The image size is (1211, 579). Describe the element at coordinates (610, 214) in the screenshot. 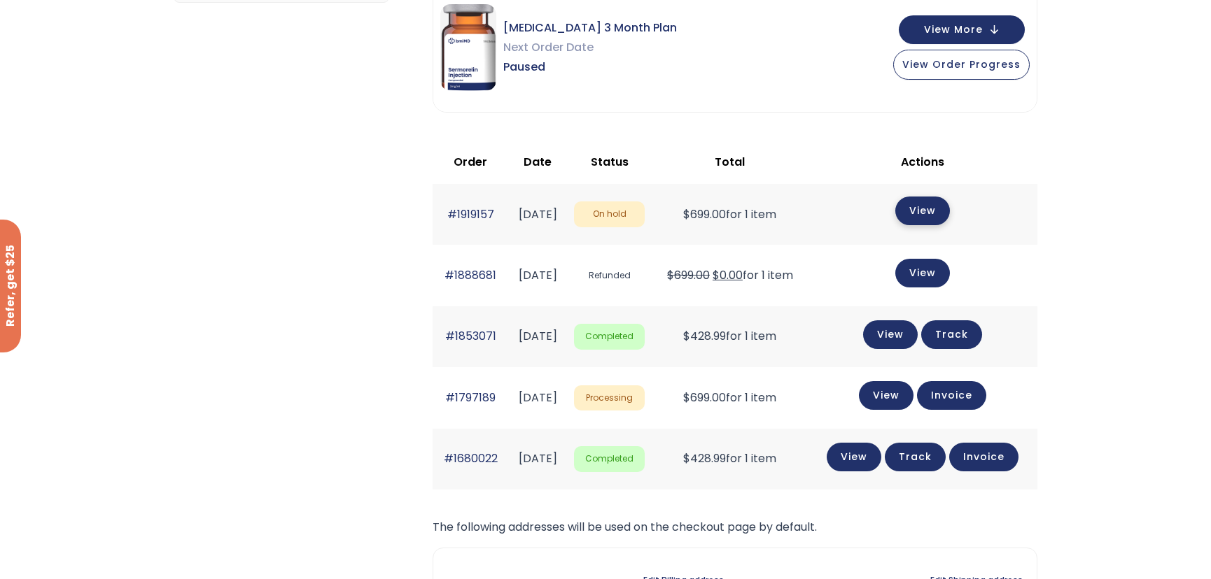

I see `span: On hold` at that location.